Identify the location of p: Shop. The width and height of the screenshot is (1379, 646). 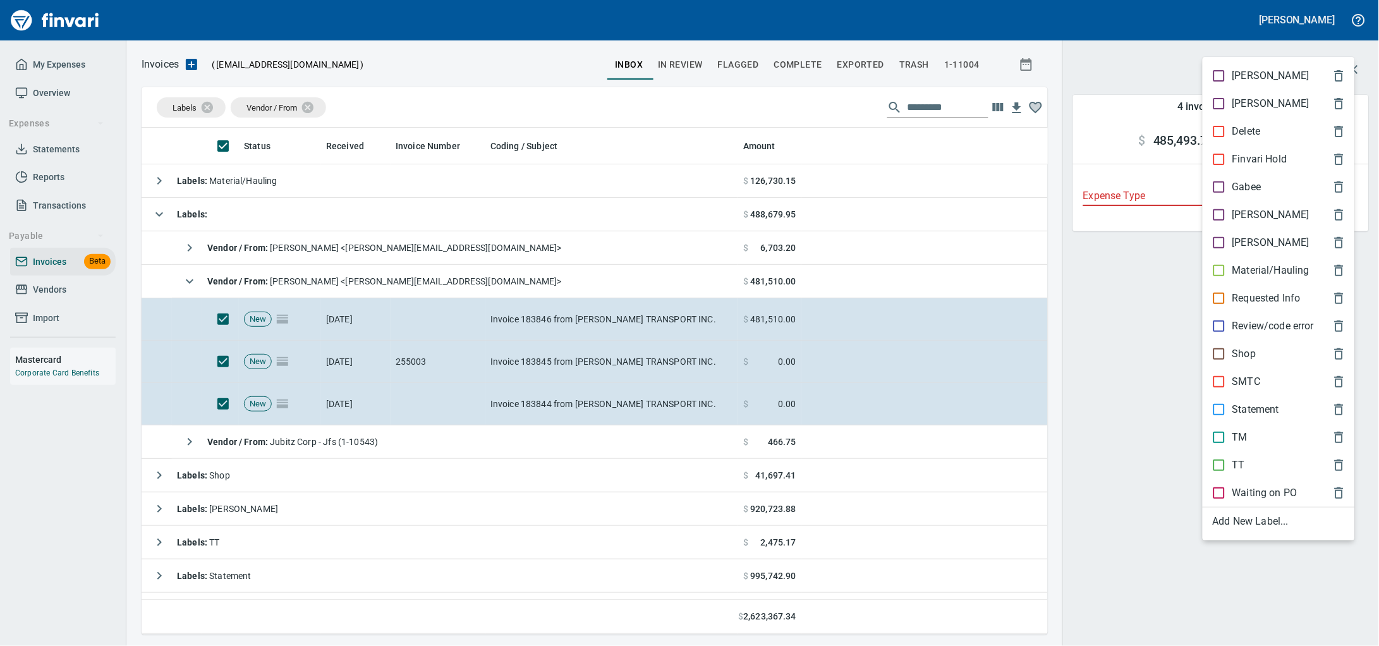
(1244, 354).